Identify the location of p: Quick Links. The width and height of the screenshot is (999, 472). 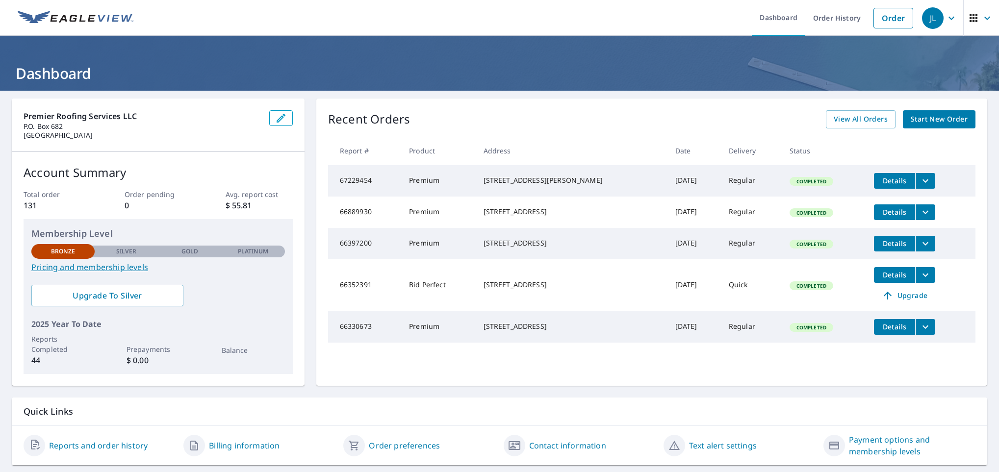
(499, 411).